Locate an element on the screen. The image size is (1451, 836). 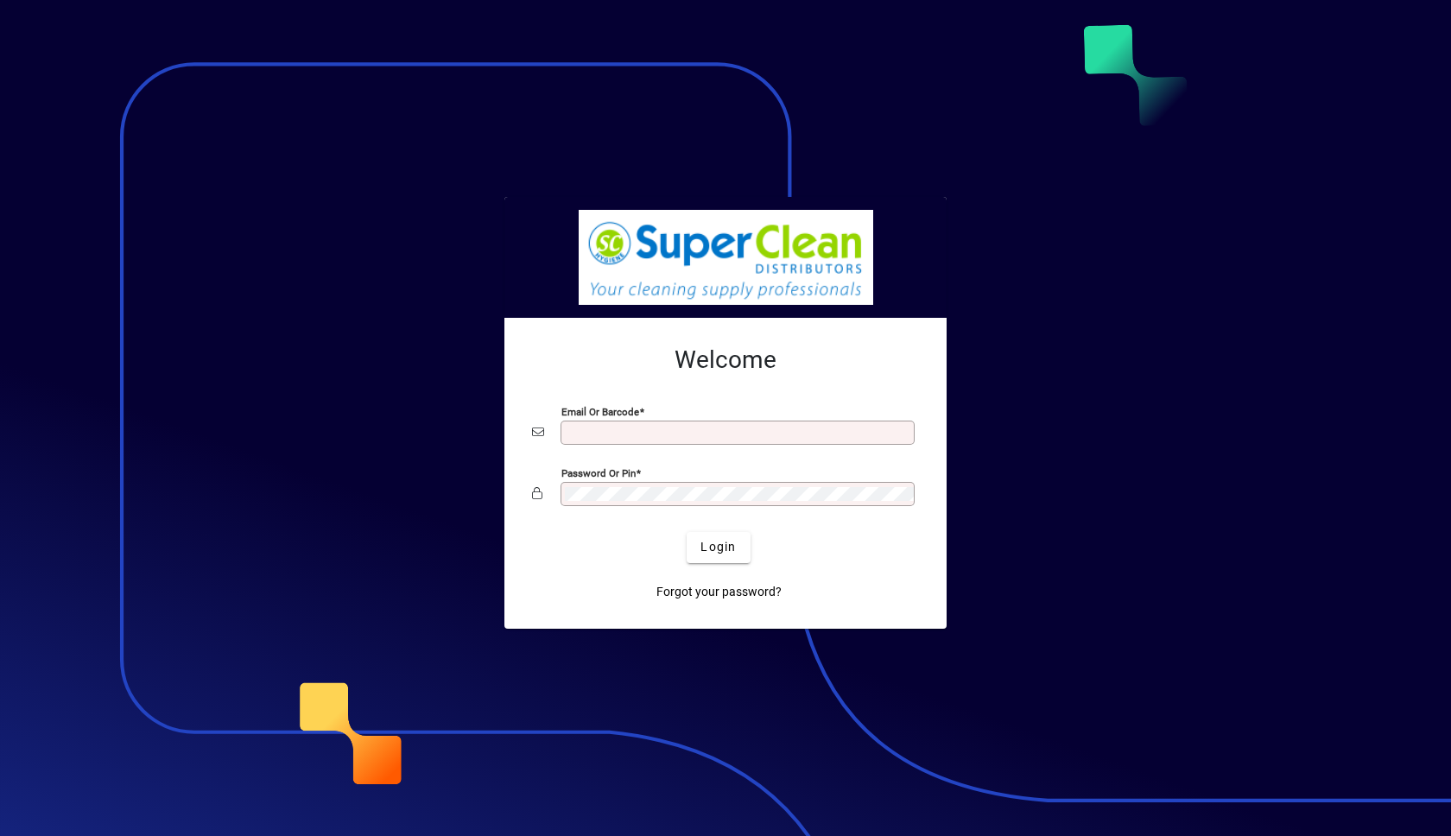
mat-label: Email or Barcode is located at coordinates (600, 411).